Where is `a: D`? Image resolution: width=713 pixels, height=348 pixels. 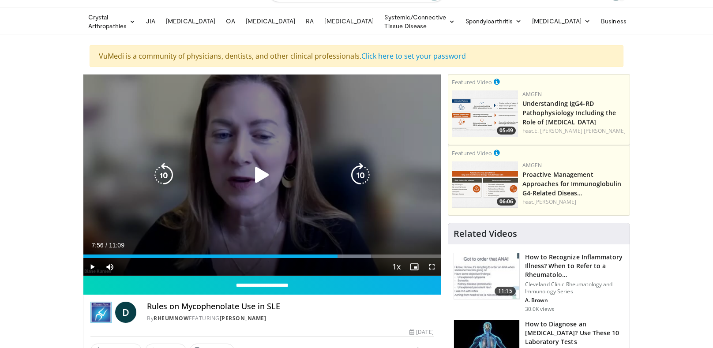
a: D is located at coordinates (126, 313).